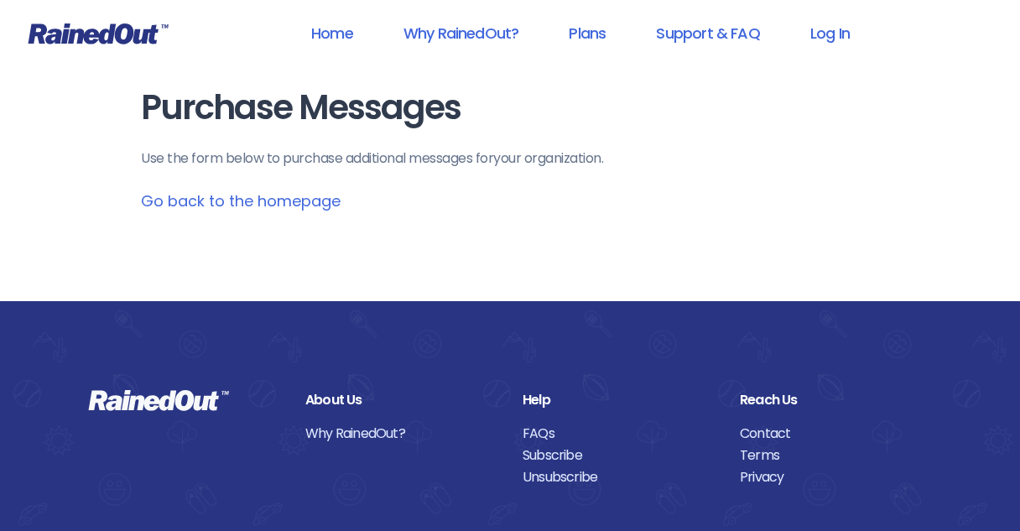 Image resolution: width=1020 pixels, height=531 pixels. Describe the element at coordinates (618, 456) in the screenshot. I see `a: Subscribe` at that location.